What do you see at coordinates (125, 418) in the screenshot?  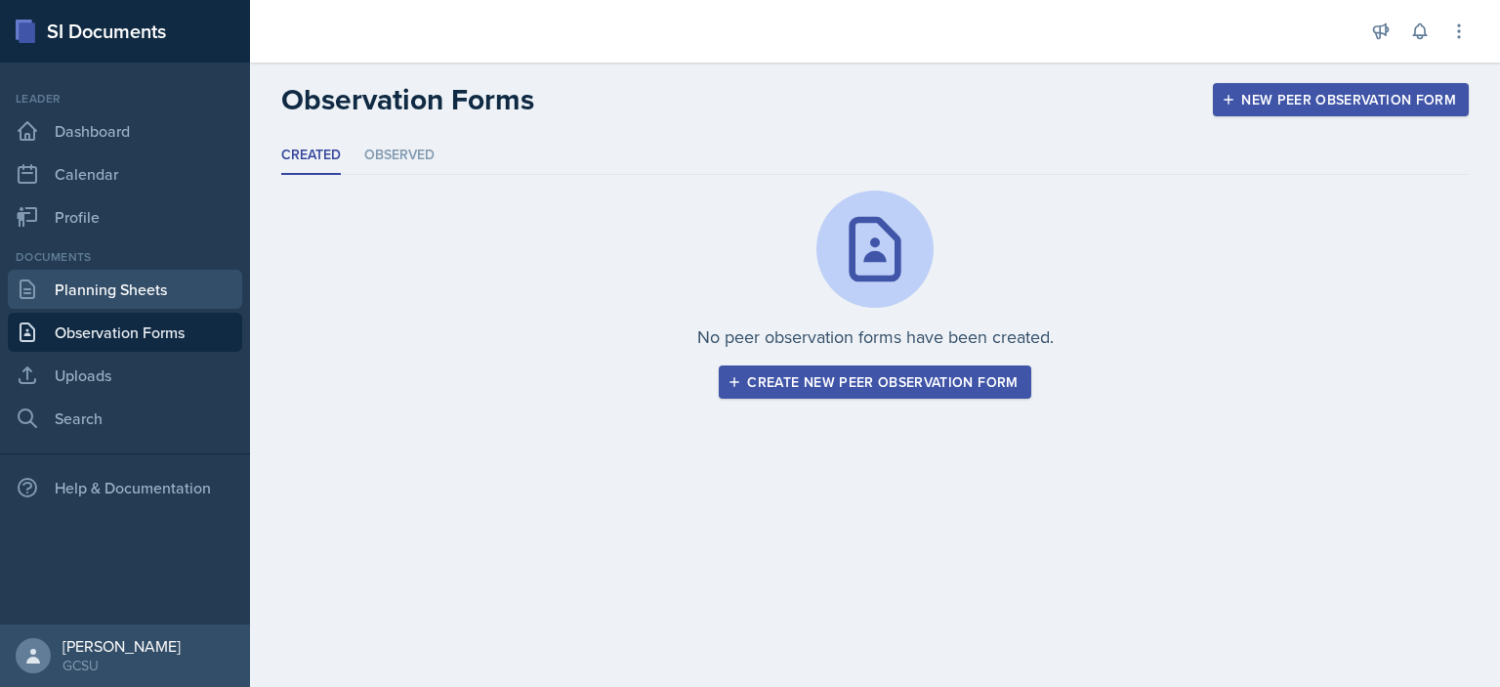 I see `a: Search` at bounding box center [125, 418].